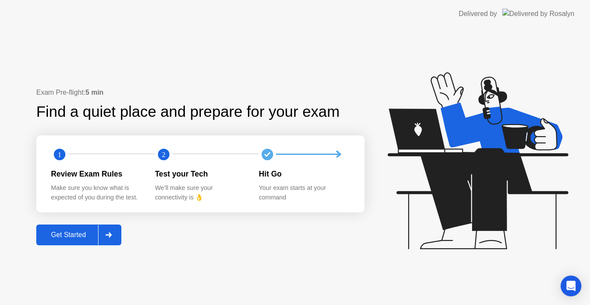  I want to click on text: 2, so click(164, 154).